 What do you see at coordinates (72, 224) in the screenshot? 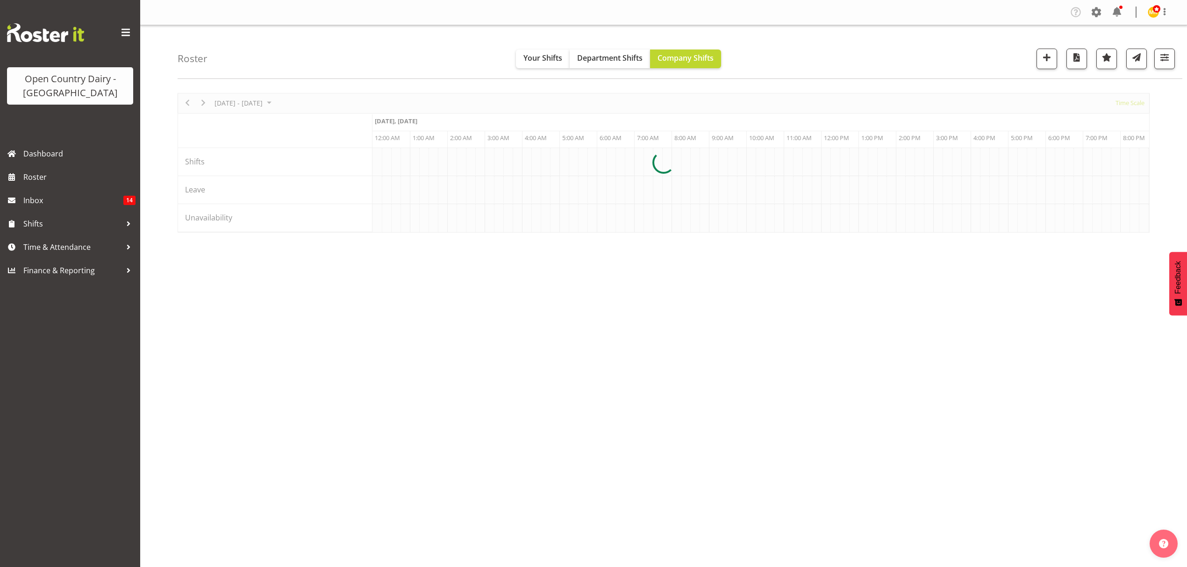
I see `span: Shifts` at bounding box center [72, 224].